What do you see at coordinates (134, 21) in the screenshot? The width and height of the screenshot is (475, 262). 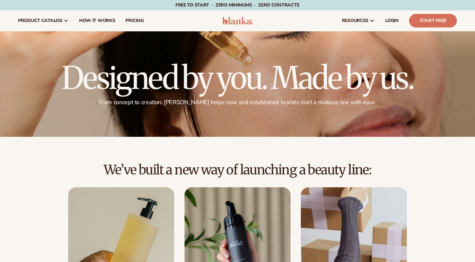 I see `a: pricing` at bounding box center [134, 21].